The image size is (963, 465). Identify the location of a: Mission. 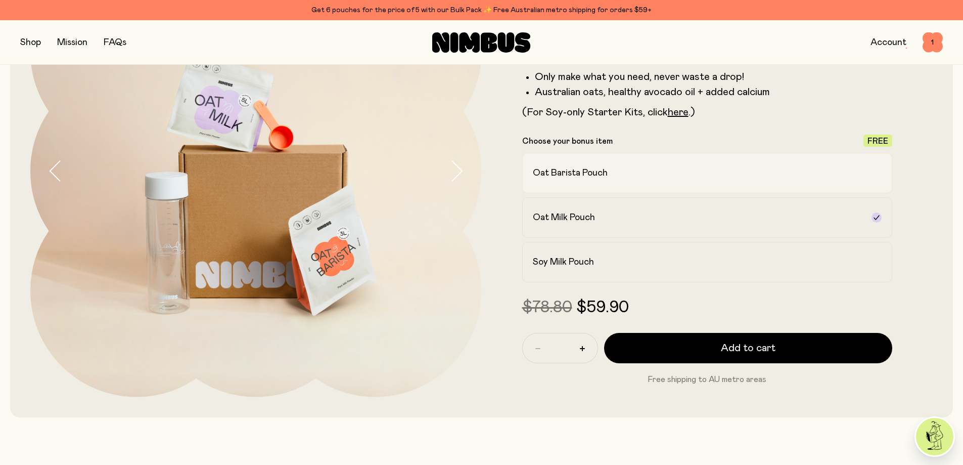
(72, 42).